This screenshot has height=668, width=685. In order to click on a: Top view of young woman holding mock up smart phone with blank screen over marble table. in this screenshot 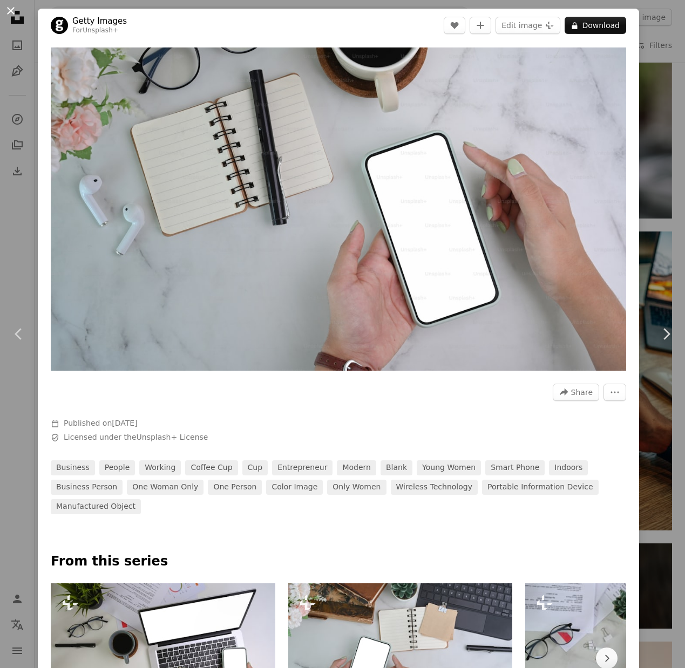, I will do `click(401, 658)`.